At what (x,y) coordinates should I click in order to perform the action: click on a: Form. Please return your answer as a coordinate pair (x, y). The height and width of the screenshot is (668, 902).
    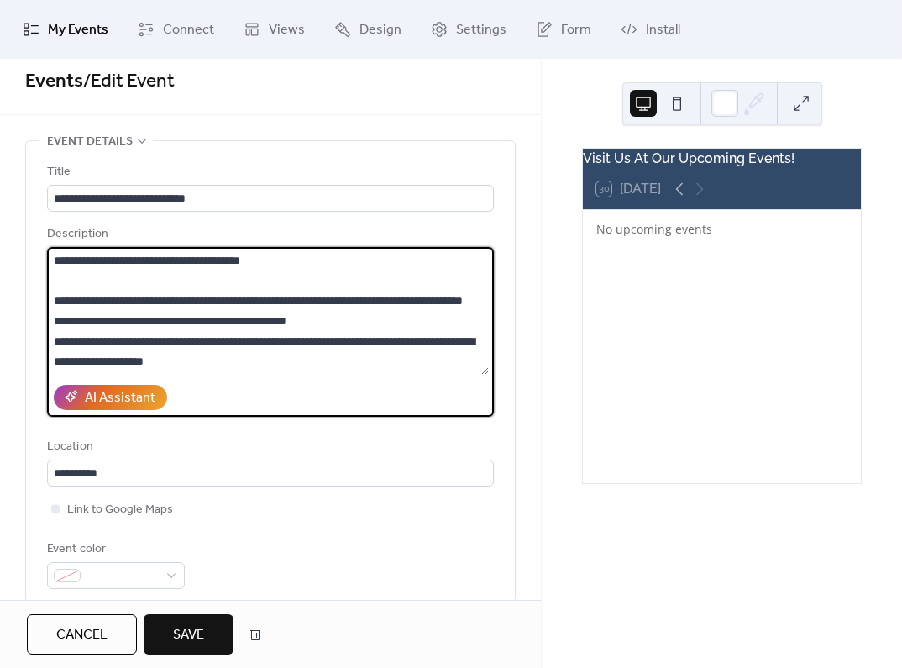
    Looking at the image, I should click on (563, 29).